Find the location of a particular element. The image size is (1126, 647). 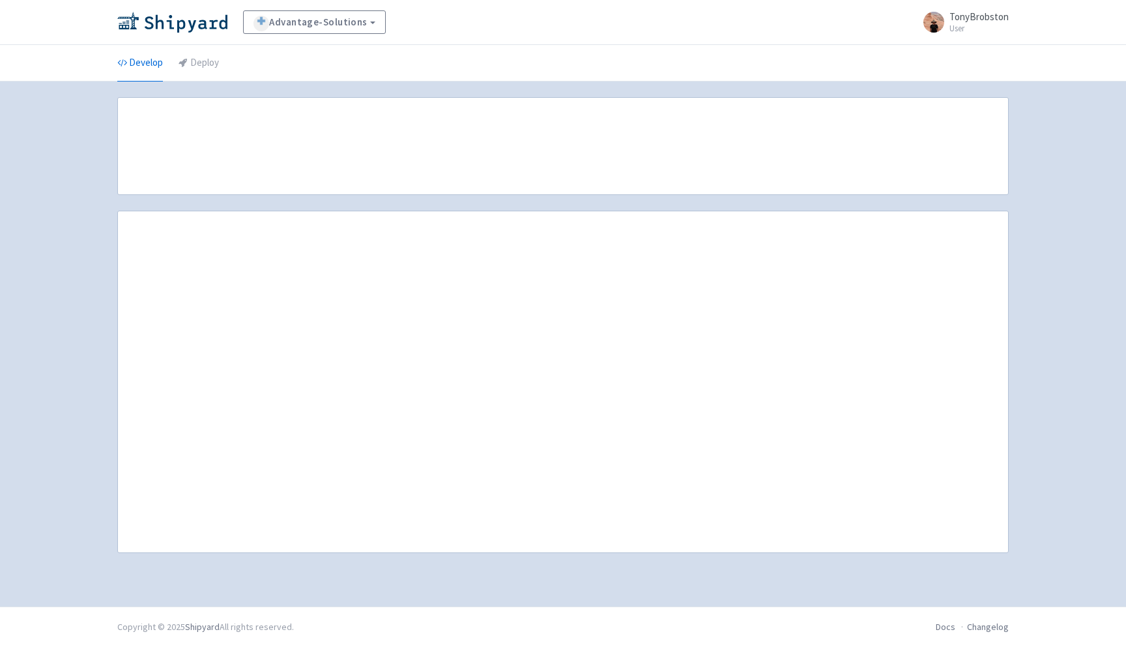

span: TonyBrobston is located at coordinates (979, 16).